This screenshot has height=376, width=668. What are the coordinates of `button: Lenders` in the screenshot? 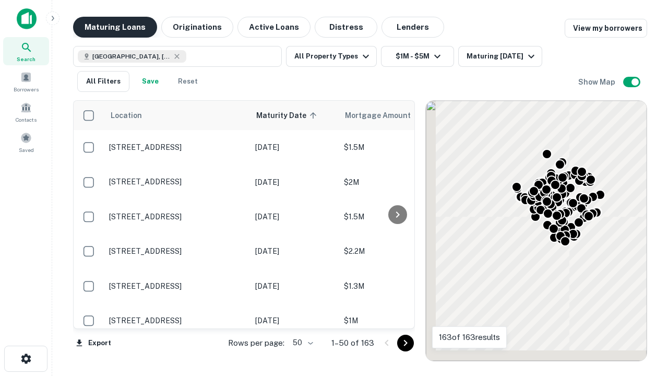 It's located at (413, 27).